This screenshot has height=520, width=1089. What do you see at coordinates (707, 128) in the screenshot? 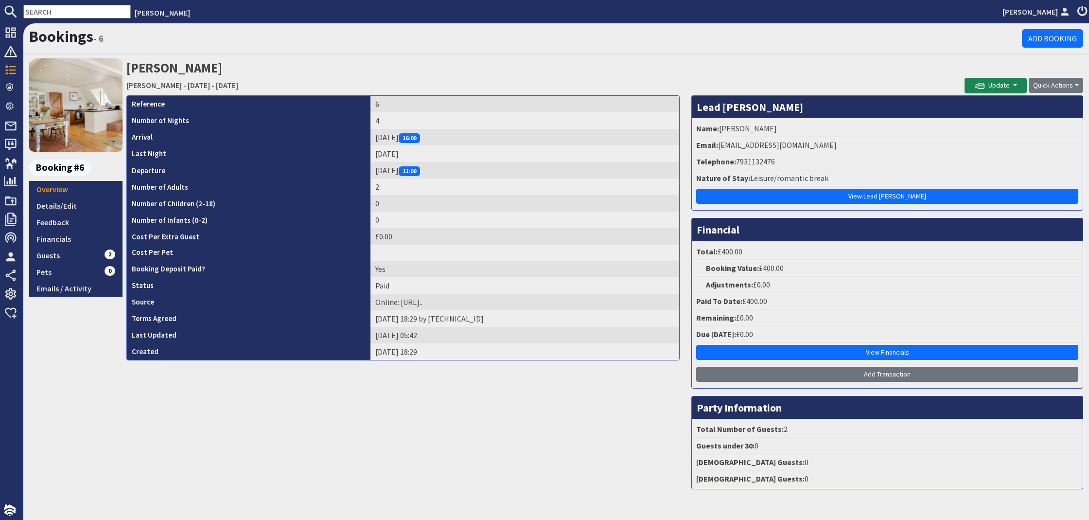
I see `strong: Name:` at bounding box center [707, 128].